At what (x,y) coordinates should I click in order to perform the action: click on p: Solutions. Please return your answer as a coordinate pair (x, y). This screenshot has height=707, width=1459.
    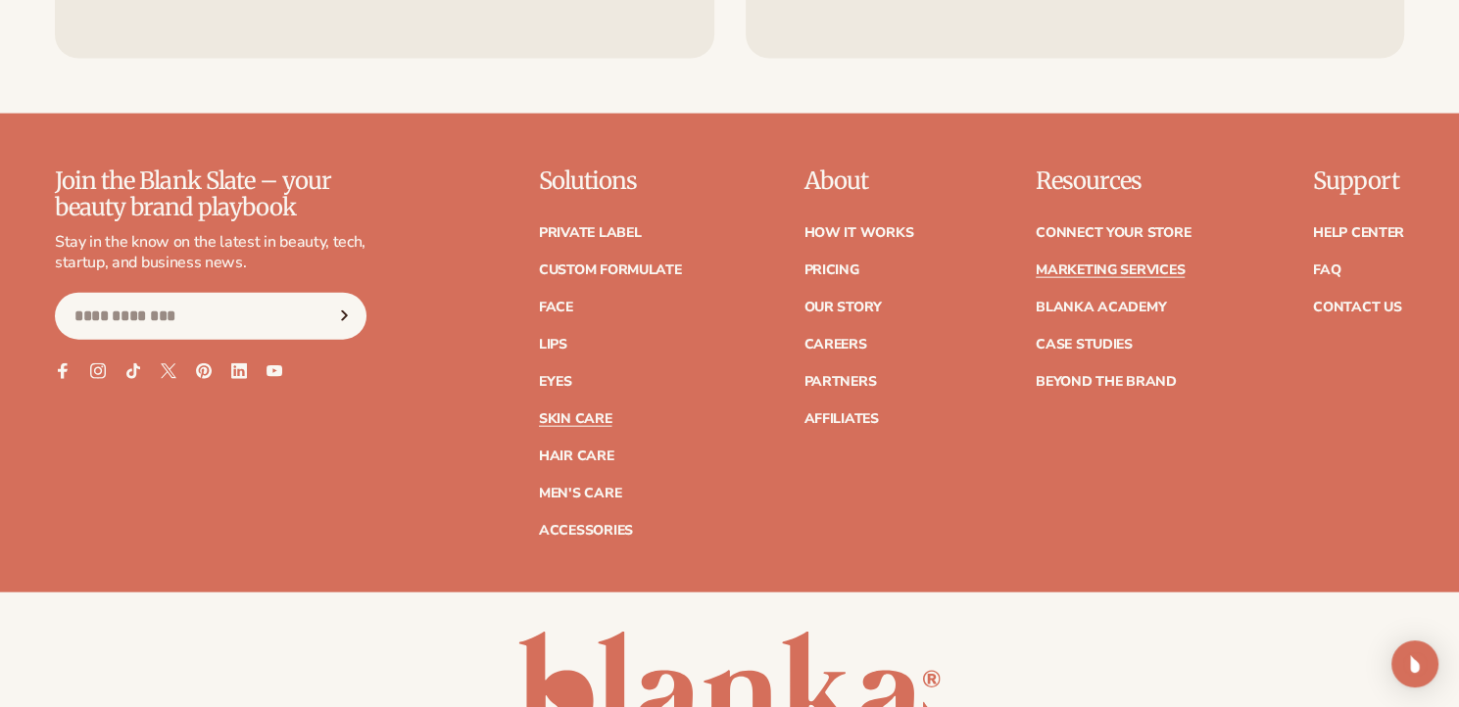
    Looking at the image, I should click on (610, 181).